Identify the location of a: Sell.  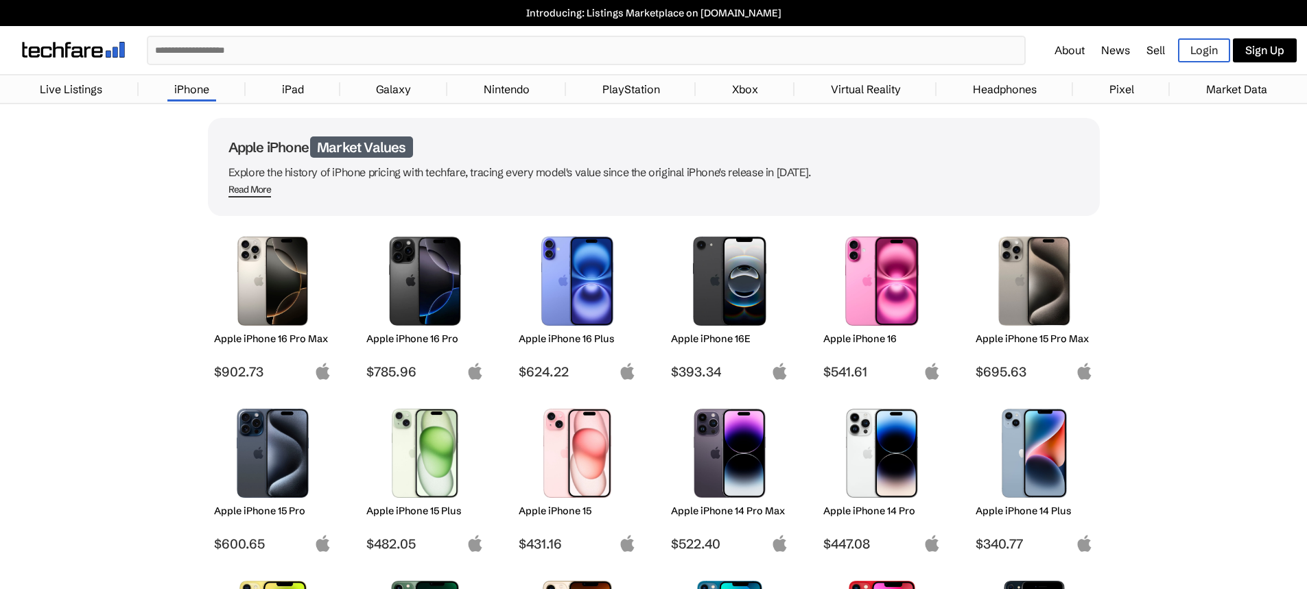
(1156, 50).